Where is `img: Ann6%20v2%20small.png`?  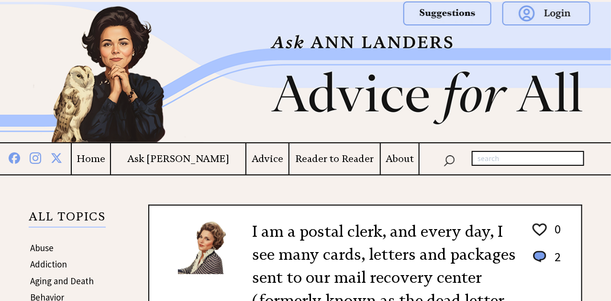
img: Ann6%20v2%20small.png is located at coordinates (208, 246).